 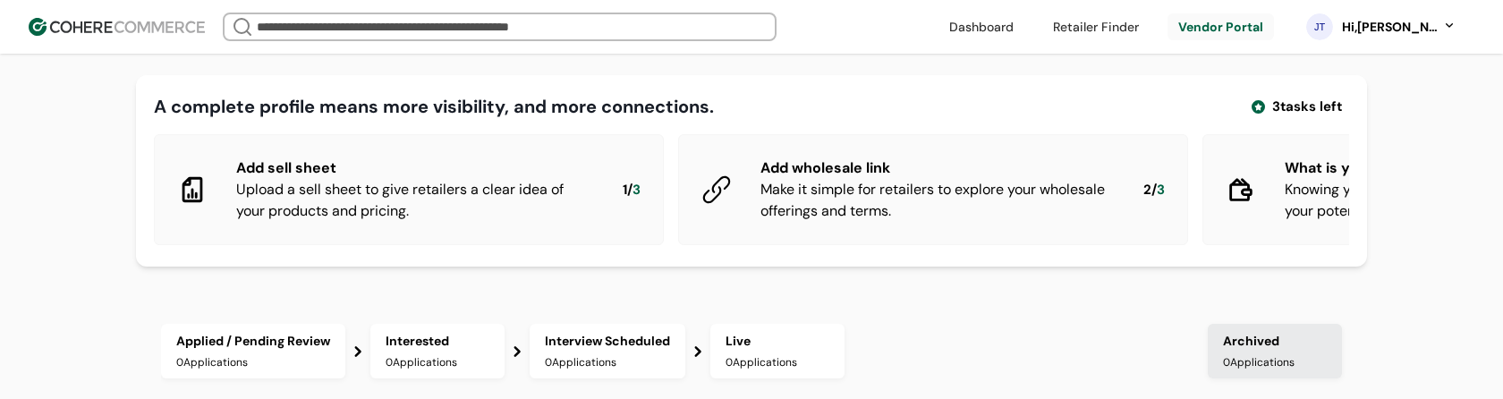 What do you see at coordinates (1147, 190) in the screenshot?
I see `span: 2` at bounding box center [1147, 190].